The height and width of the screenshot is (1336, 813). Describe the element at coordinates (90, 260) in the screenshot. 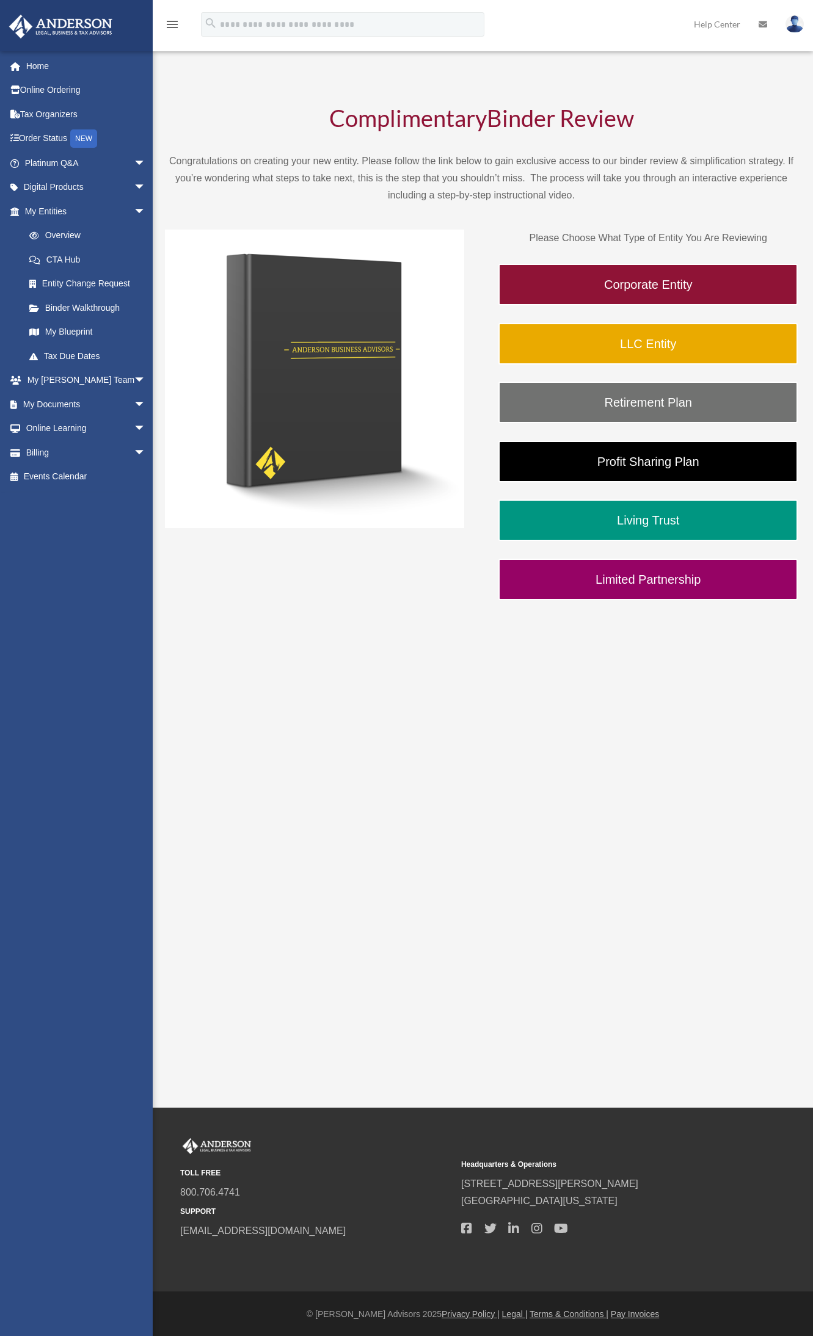

I see `a: CTA Hub` at that location.